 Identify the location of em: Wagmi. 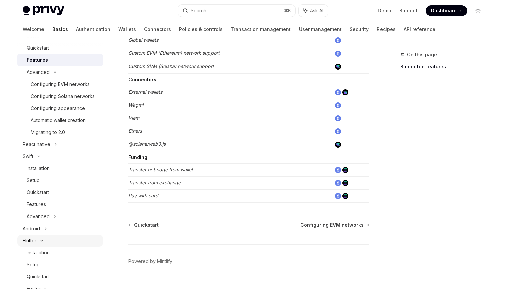
(135, 105).